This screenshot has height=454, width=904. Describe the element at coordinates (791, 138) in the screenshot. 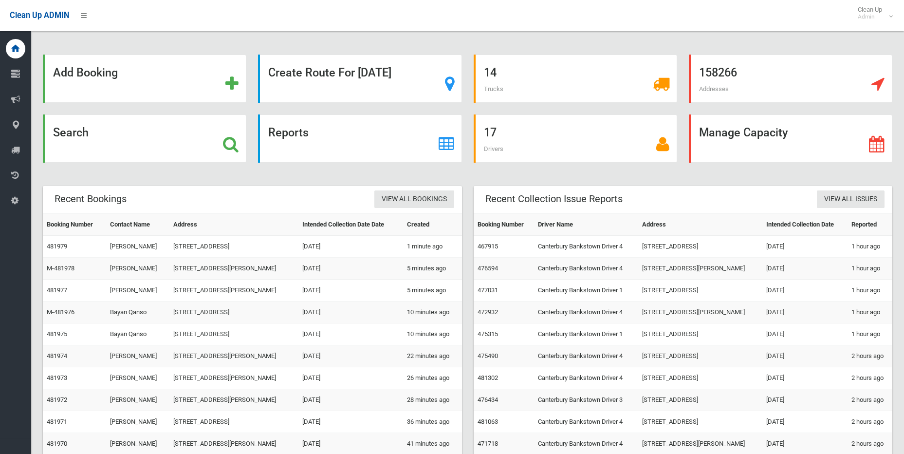

I see `a: Manage Capacity` at that location.